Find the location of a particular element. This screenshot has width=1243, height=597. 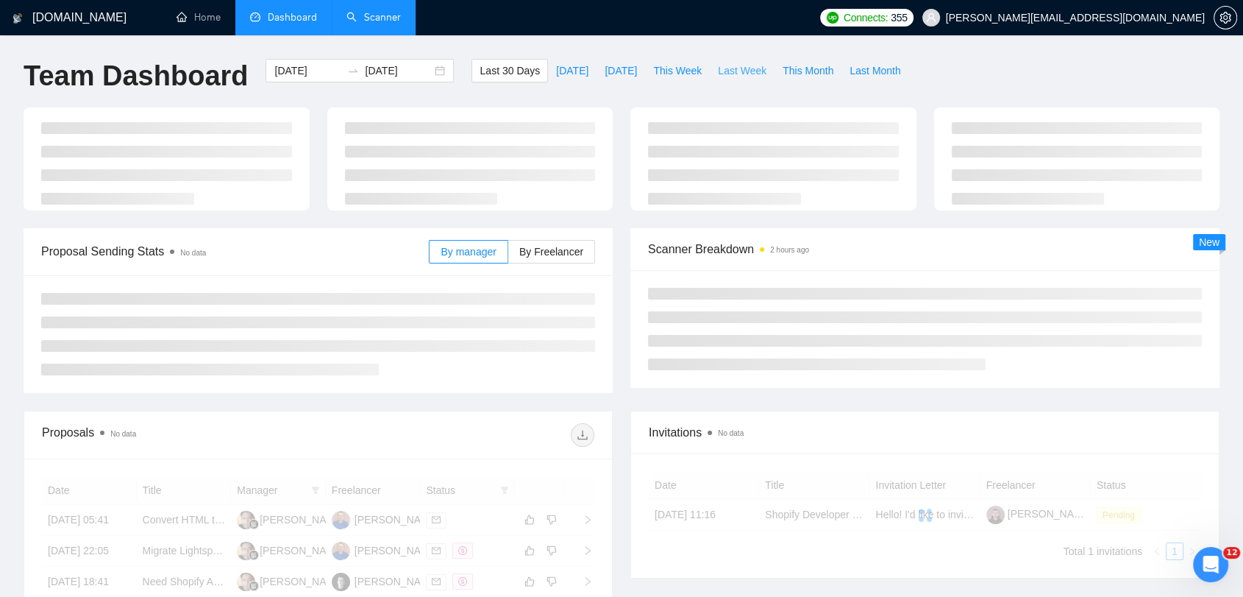

button: Last Week is located at coordinates (742, 71).